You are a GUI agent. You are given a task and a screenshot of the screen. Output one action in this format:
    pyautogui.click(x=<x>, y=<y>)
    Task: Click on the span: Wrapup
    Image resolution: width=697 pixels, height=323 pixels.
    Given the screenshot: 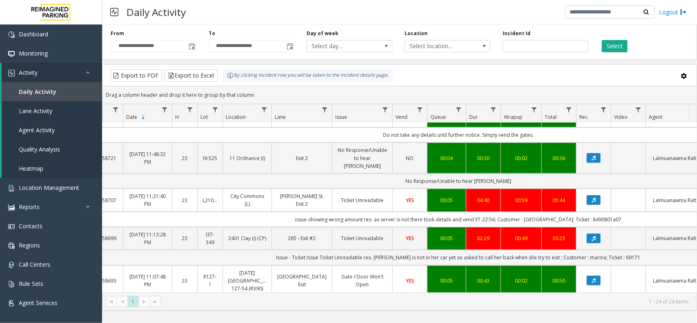 What is the action you would take?
    pyautogui.click(x=513, y=117)
    